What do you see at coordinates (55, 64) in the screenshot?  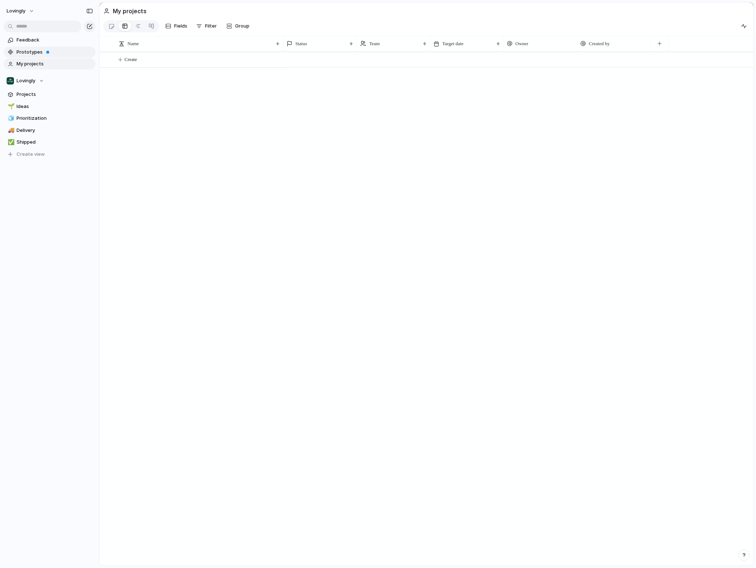 I see `span: My projects` at bounding box center [55, 64].